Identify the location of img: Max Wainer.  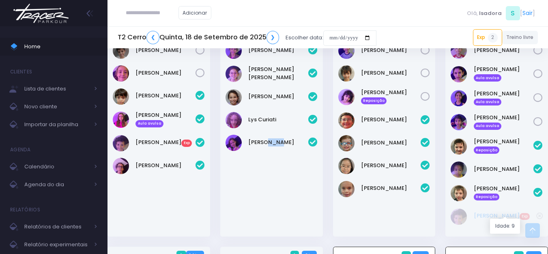
(347, 143).